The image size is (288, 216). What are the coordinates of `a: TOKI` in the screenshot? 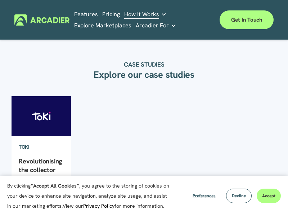 It's located at (24, 147).